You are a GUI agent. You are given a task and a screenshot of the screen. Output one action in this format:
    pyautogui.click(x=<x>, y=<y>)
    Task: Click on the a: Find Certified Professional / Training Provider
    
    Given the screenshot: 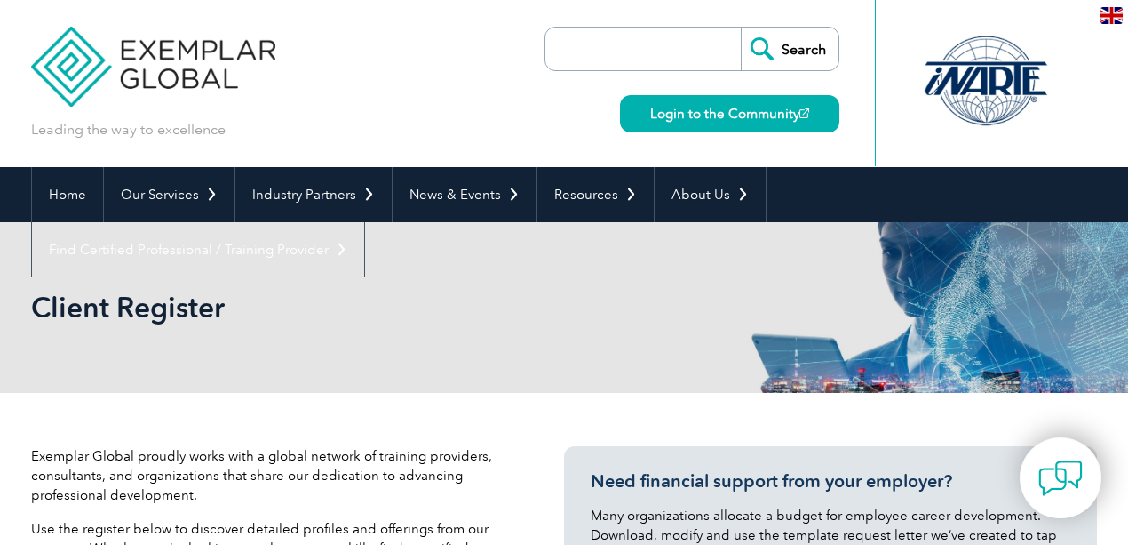 What is the action you would take?
    pyautogui.click(x=198, y=250)
    